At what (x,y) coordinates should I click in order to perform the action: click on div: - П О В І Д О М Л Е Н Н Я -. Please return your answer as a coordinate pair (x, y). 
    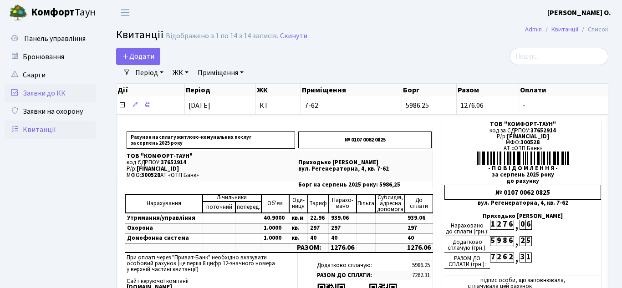
    Looking at the image, I should click on (523, 169).